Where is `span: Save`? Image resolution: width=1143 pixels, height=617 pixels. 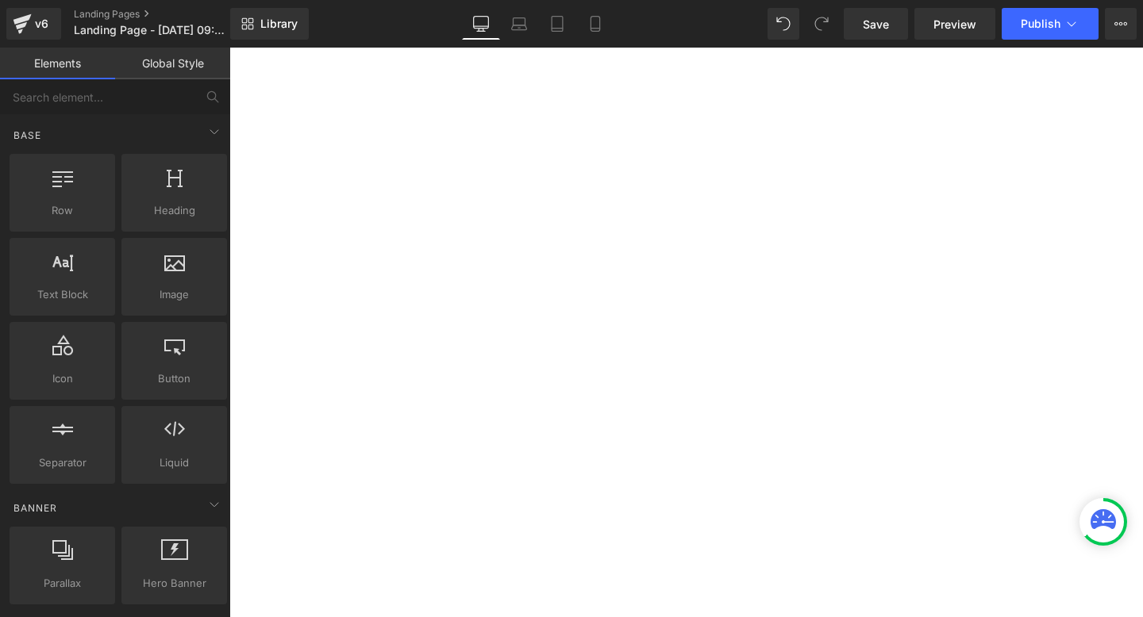 span: Save is located at coordinates (875, 24).